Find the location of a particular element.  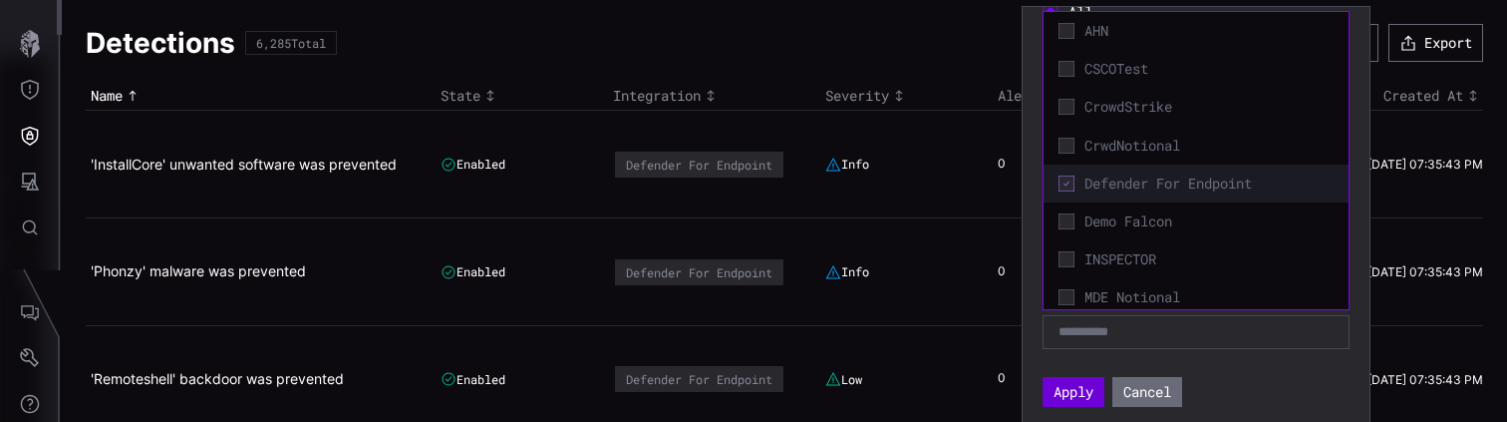

span: CrwdNotional is located at coordinates (1209, 145).